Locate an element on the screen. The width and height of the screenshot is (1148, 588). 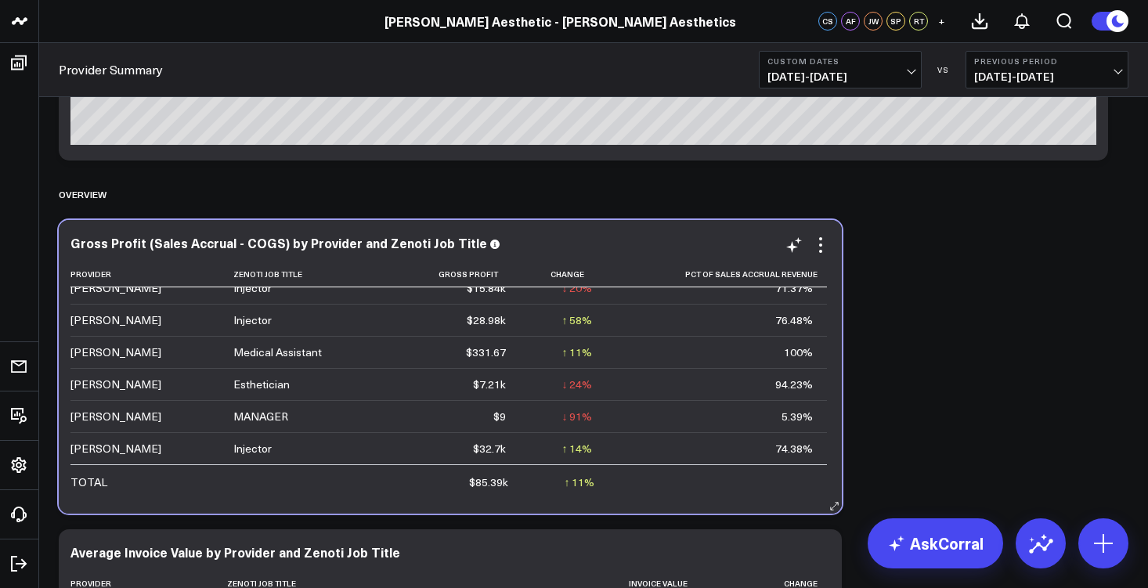
div: 71.37% is located at coordinates (794, 288).